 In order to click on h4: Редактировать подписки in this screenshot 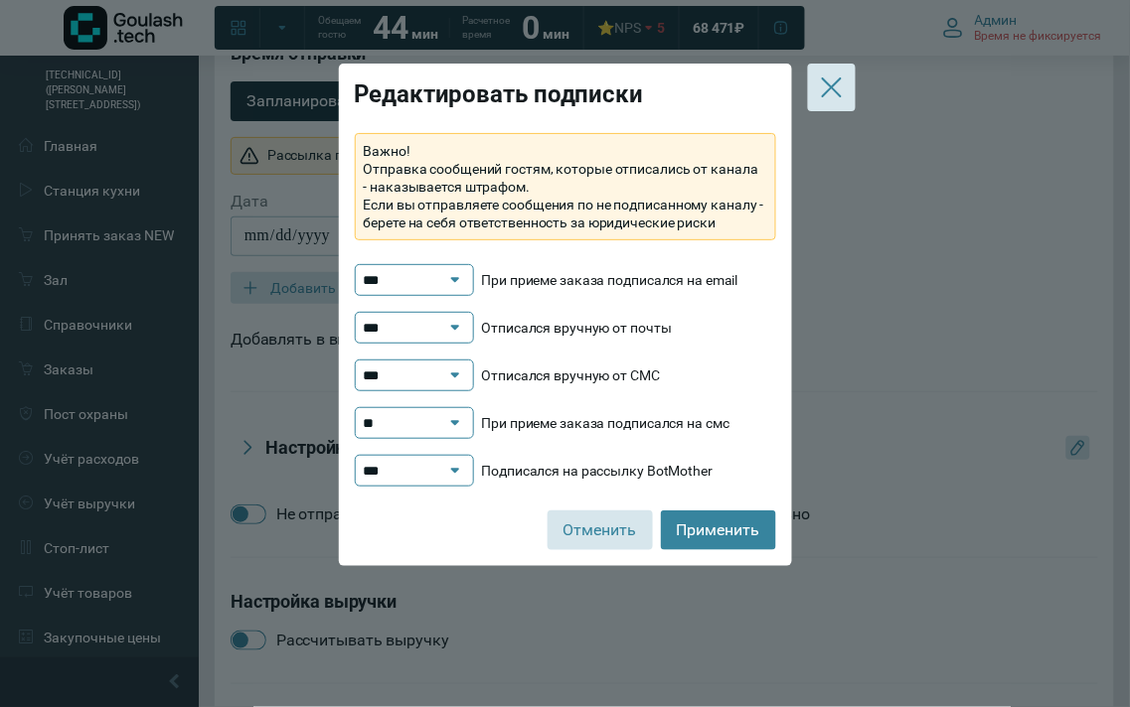, I will do `click(565, 94)`.